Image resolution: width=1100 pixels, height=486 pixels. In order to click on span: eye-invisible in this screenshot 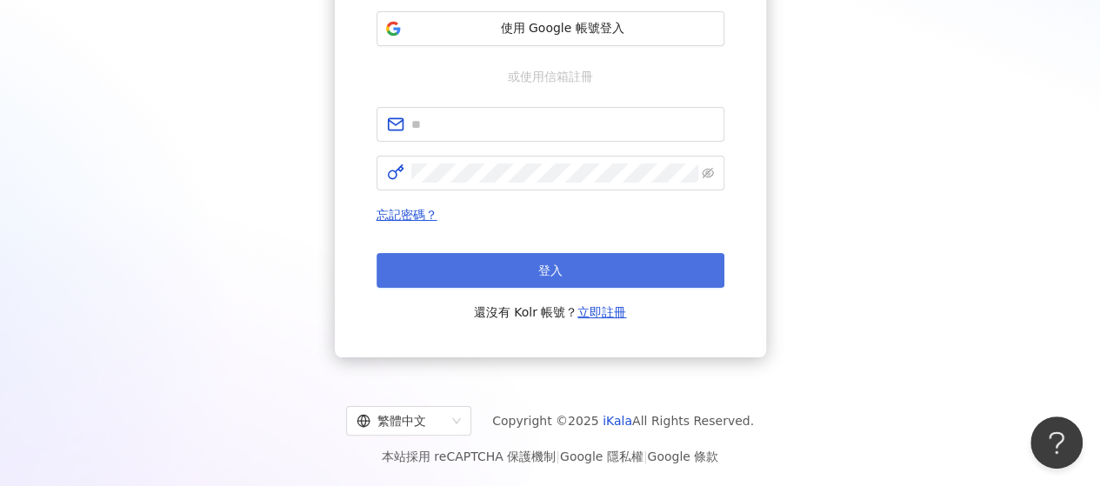, I will do `click(708, 173)`.